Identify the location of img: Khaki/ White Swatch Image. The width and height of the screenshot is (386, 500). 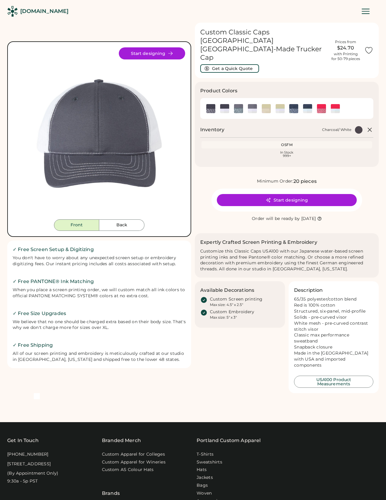
(280, 109).